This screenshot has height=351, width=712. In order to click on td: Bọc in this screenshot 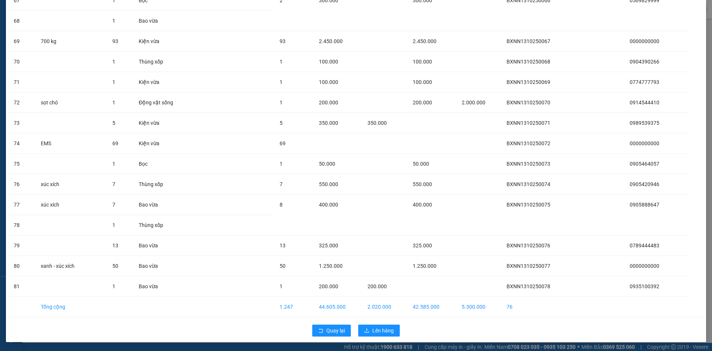, I will do `click(162, 164)`.